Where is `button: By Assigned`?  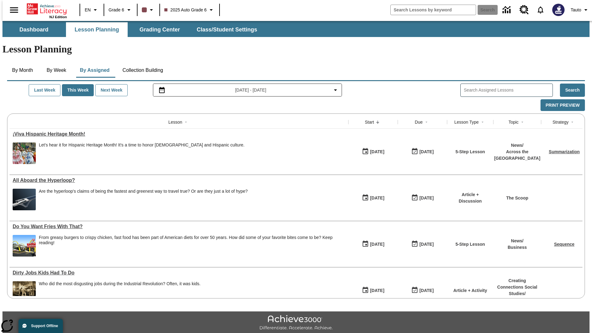 button: By Assigned is located at coordinates (95, 70).